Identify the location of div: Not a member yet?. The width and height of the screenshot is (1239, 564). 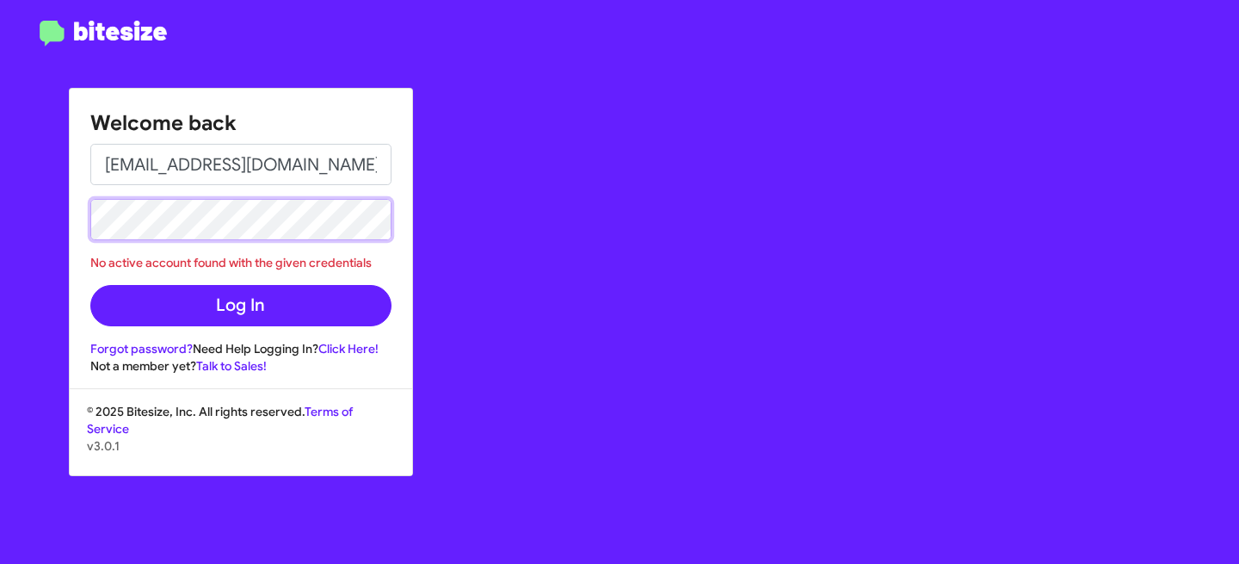
(241, 366).